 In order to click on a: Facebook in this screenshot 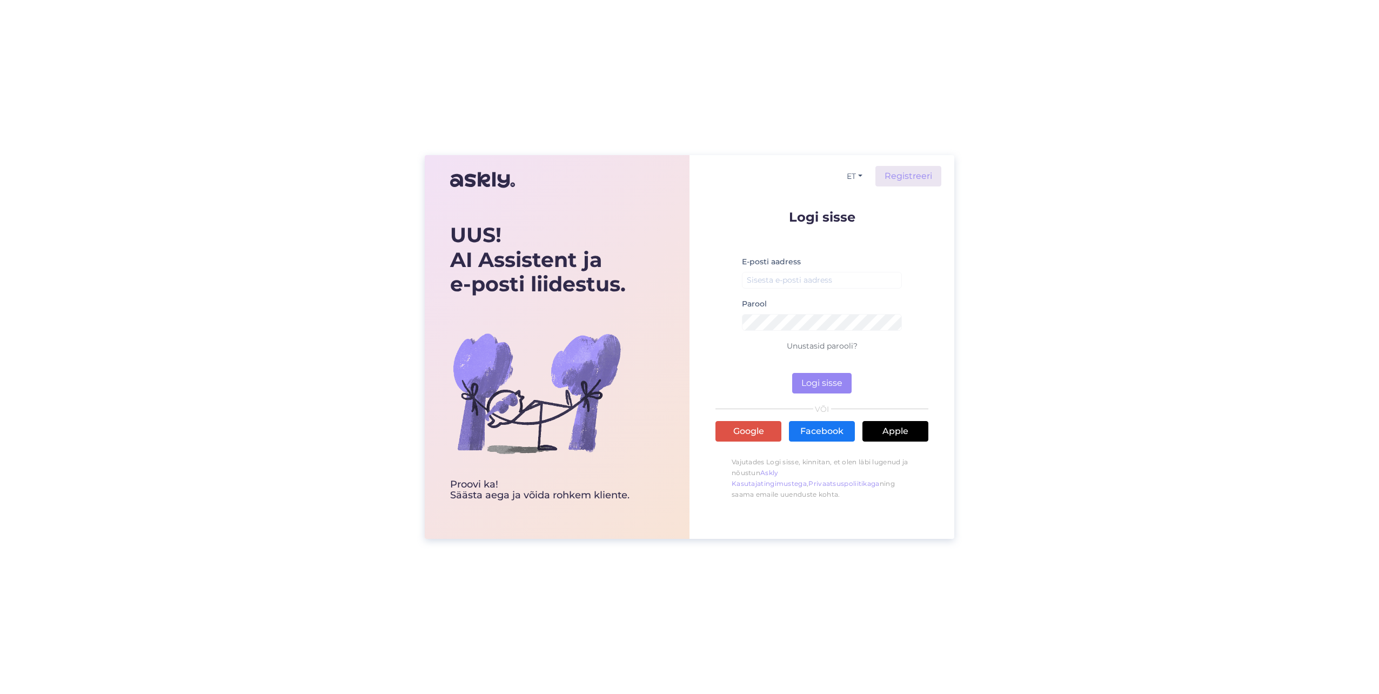, I will do `click(822, 431)`.